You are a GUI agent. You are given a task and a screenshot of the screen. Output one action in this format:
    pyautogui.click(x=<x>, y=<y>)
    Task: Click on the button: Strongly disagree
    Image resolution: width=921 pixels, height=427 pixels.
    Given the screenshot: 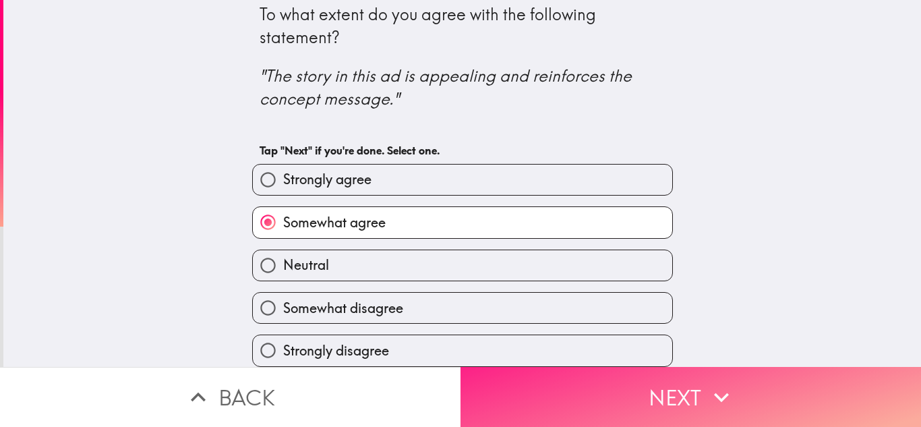 What is the action you would take?
    pyautogui.click(x=462, y=350)
    